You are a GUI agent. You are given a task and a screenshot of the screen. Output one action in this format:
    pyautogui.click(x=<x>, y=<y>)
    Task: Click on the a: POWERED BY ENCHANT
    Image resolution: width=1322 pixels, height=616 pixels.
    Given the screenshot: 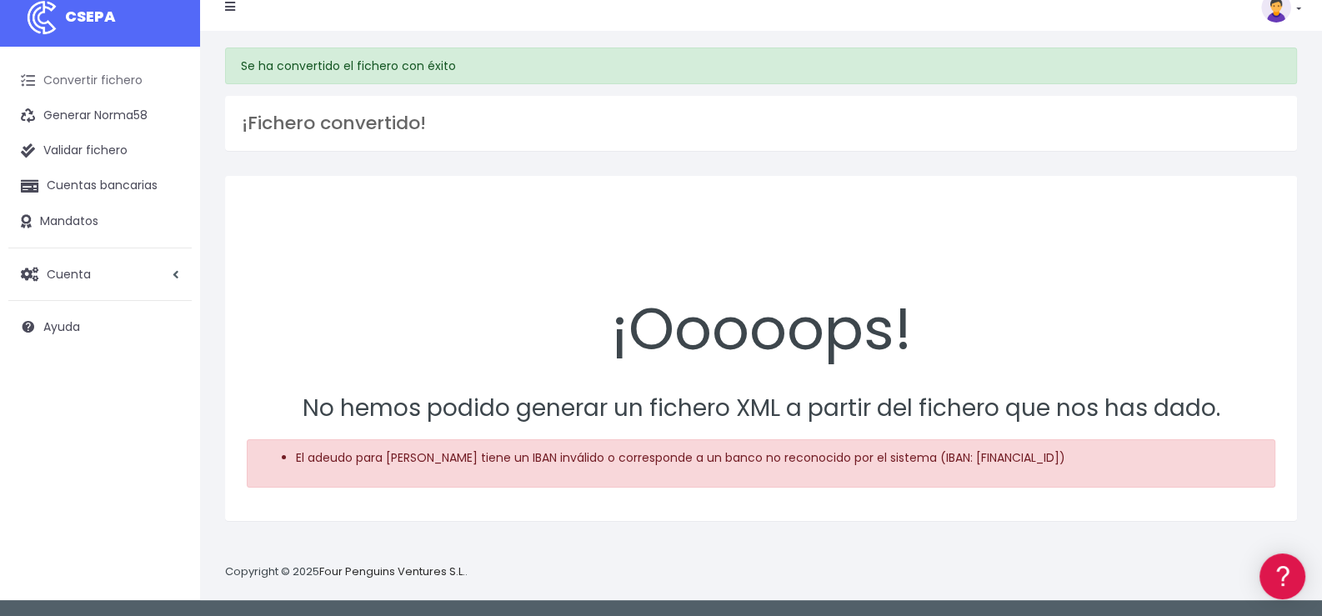 What is the action you would take?
    pyautogui.click(x=275, y=487)
    